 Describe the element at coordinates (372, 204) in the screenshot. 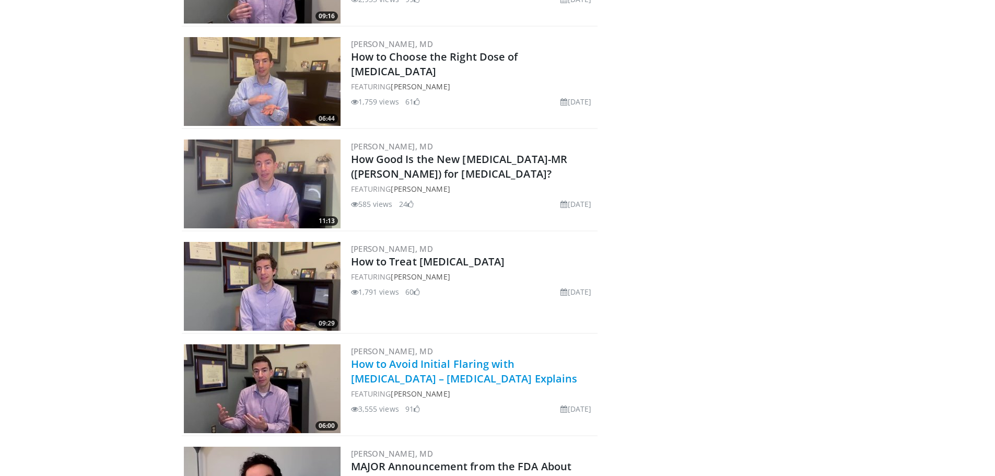

I see `li: 585 views` at that location.